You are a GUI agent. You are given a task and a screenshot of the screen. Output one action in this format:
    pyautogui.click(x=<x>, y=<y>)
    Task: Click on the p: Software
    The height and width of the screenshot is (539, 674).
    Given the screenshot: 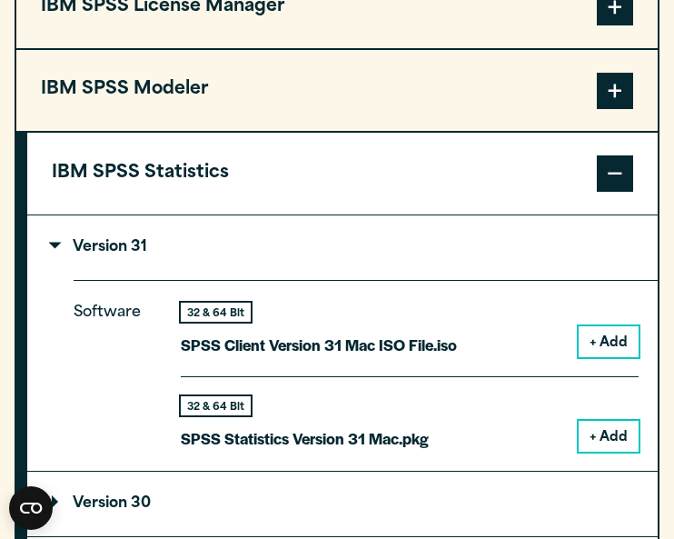 What is the action you would take?
    pyautogui.click(x=114, y=368)
    